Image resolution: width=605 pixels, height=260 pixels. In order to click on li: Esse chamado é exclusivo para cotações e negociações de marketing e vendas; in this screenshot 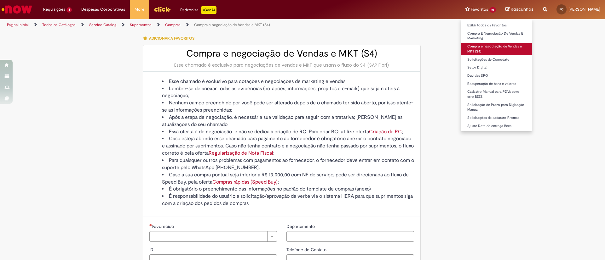, I will do `click(288, 82)`.